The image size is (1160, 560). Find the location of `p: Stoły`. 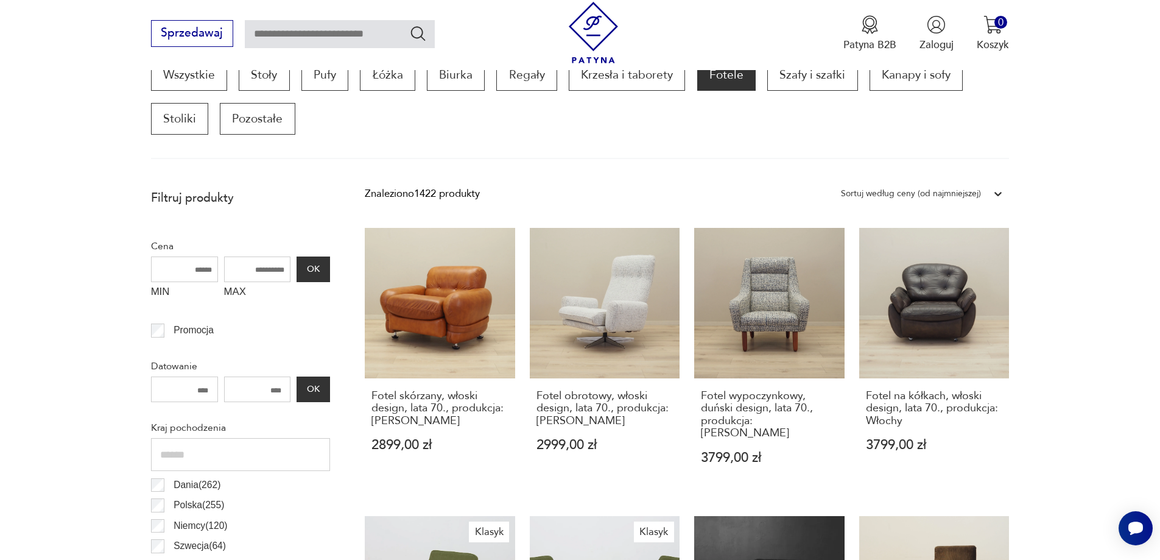

p: Stoły is located at coordinates (264, 75).